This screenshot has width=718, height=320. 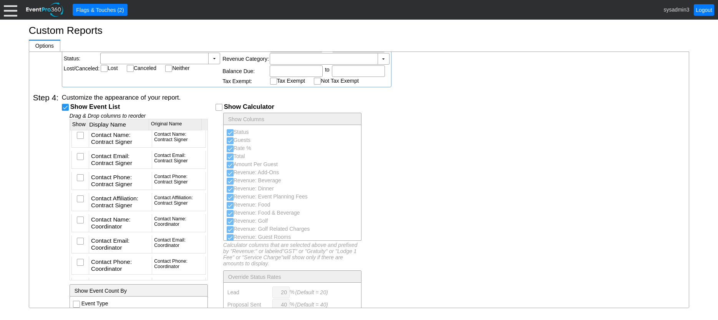 I want to click on td: Proposal Sent, so click(x=249, y=304).